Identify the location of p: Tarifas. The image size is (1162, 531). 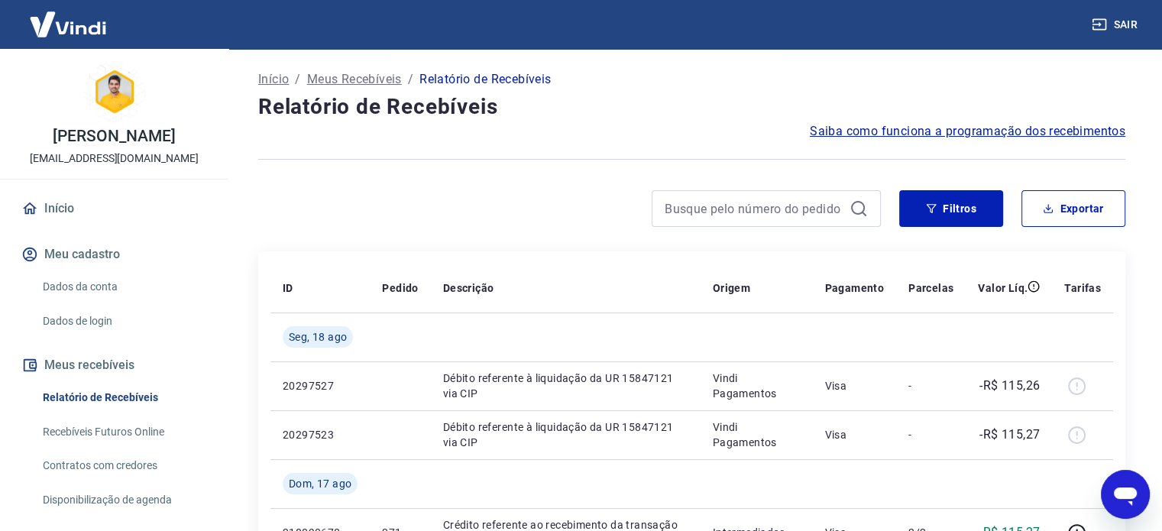
(1082, 288).